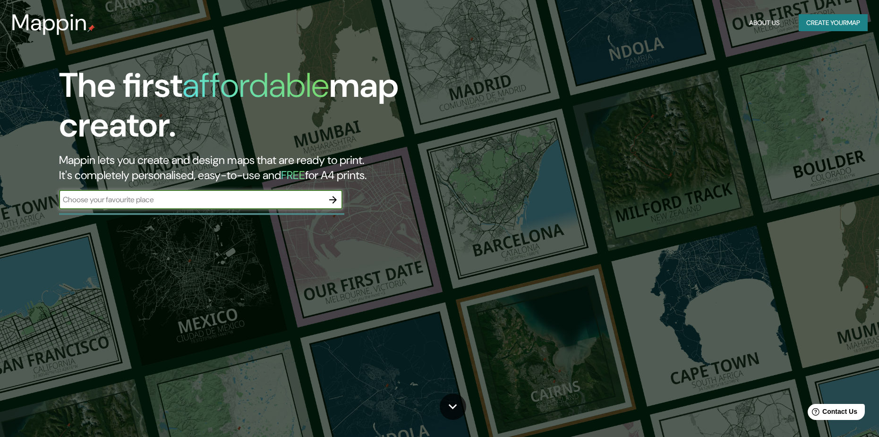 The image size is (879, 437). Describe the element at coordinates (49, 23) in the screenshot. I see `h3: Mappin` at that location.